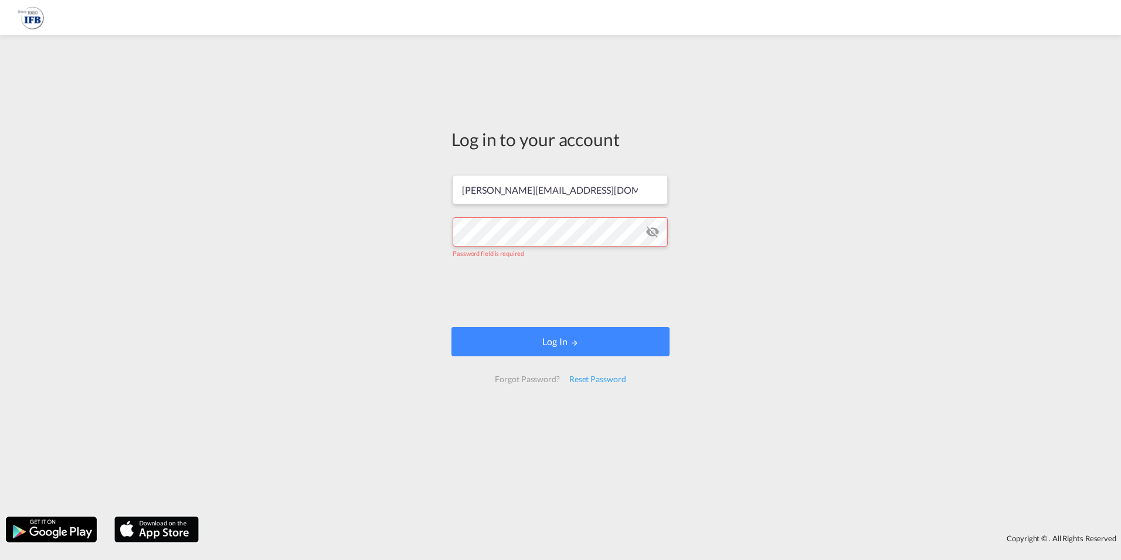 This screenshot has height=560, width=1121. What do you see at coordinates (598, 379) in the screenshot?
I see `div: Reset Password` at bounding box center [598, 379].